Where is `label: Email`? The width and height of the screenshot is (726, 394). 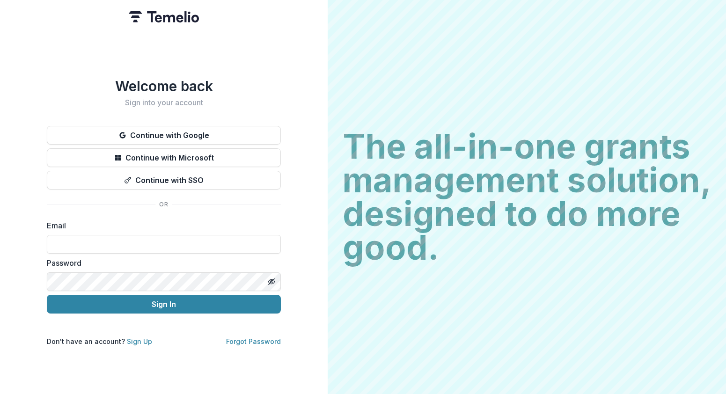
label: Email is located at coordinates (161, 226).